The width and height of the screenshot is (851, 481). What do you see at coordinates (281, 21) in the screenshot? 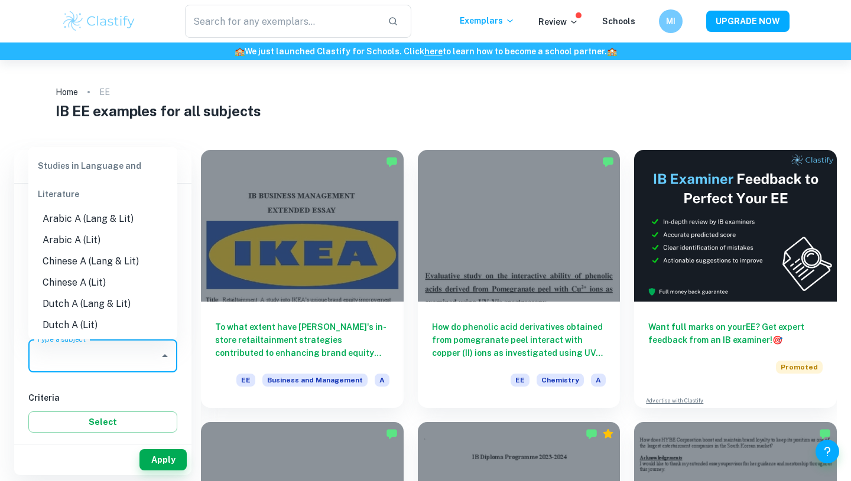
I see `input: Search for any exemplars...` at bounding box center [281, 21].